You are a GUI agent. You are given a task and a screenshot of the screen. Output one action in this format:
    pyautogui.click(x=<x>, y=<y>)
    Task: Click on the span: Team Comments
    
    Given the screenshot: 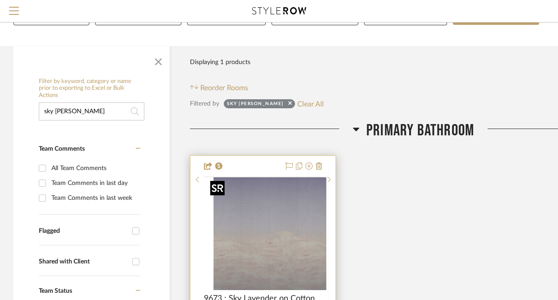 What is the action you would take?
    pyautogui.click(x=62, y=149)
    